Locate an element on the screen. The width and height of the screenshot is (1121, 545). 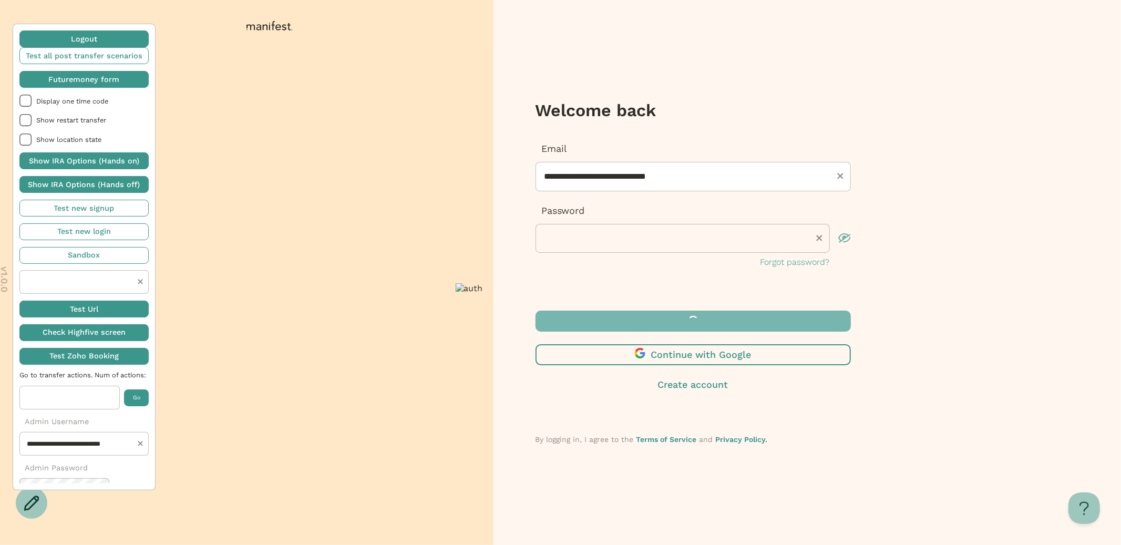
button: Show IRA Options (Hands on) is located at coordinates (84, 161).